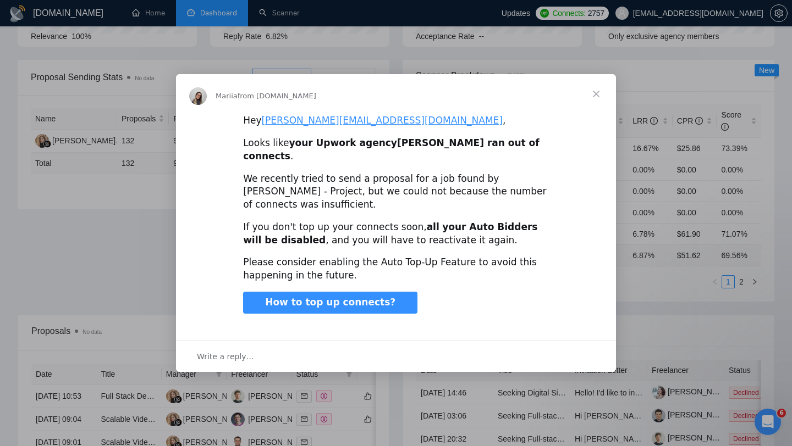  I want to click on b: your Upwork agency, so click(343, 143).